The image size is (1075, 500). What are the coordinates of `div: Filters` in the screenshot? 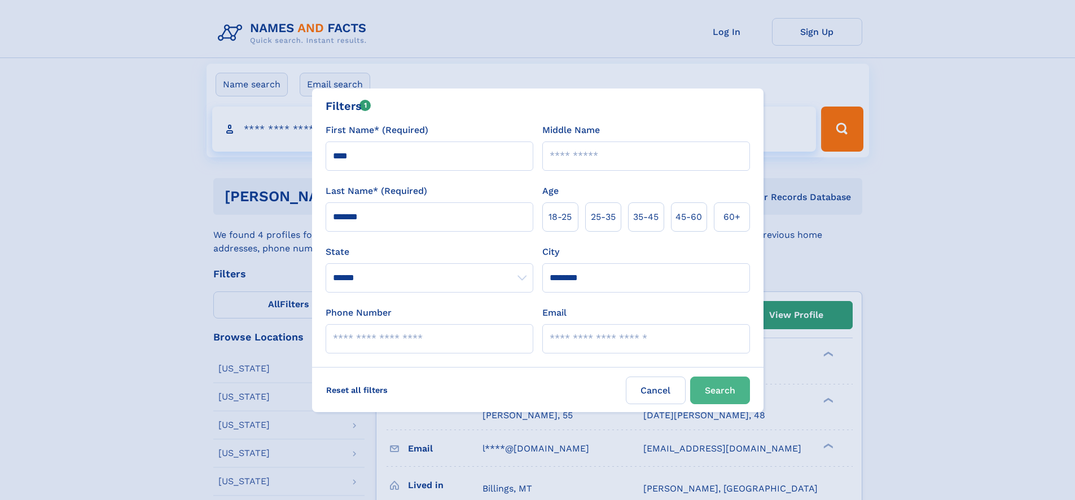 It's located at (348, 106).